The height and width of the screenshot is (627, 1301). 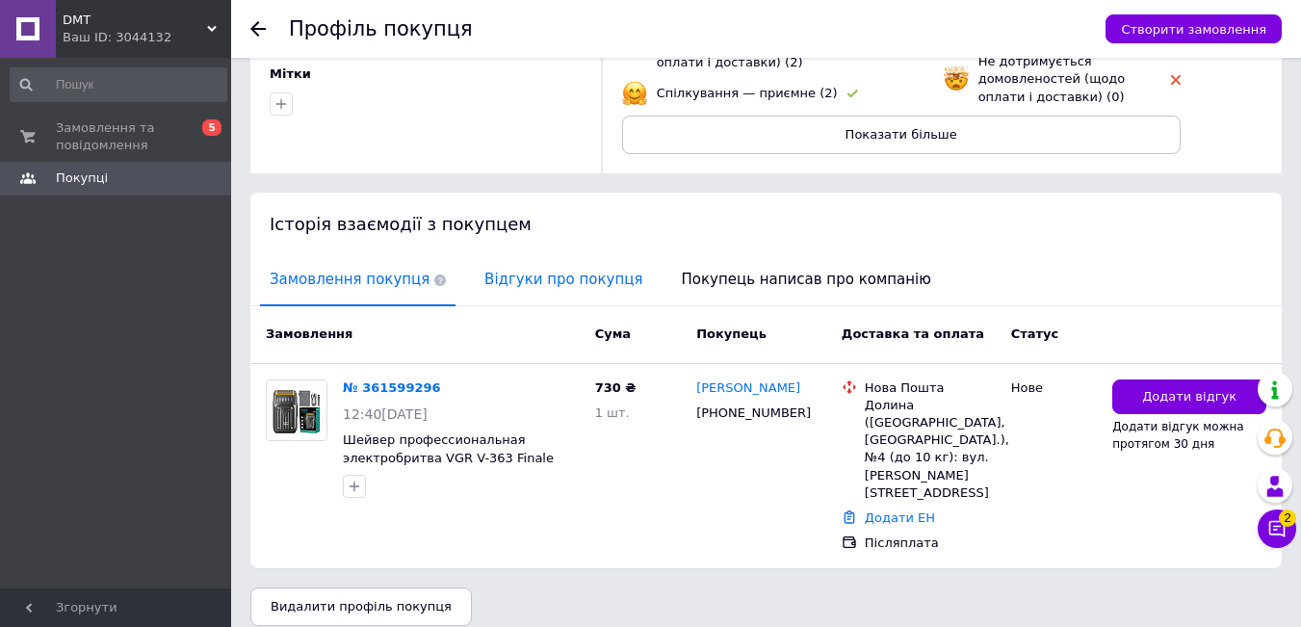 What do you see at coordinates (913, 333) in the screenshot?
I see `span: Доставка та оплата` at bounding box center [913, 333].